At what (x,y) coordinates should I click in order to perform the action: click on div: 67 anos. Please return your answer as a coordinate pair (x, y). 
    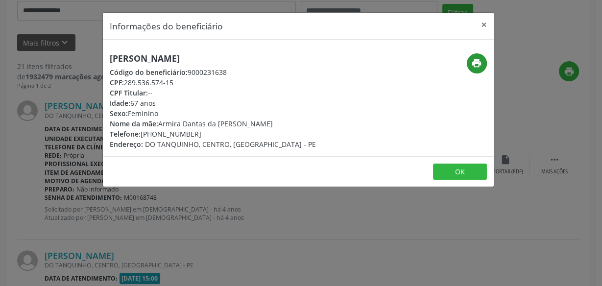
    Looking at the image, I should click on (213, 103).